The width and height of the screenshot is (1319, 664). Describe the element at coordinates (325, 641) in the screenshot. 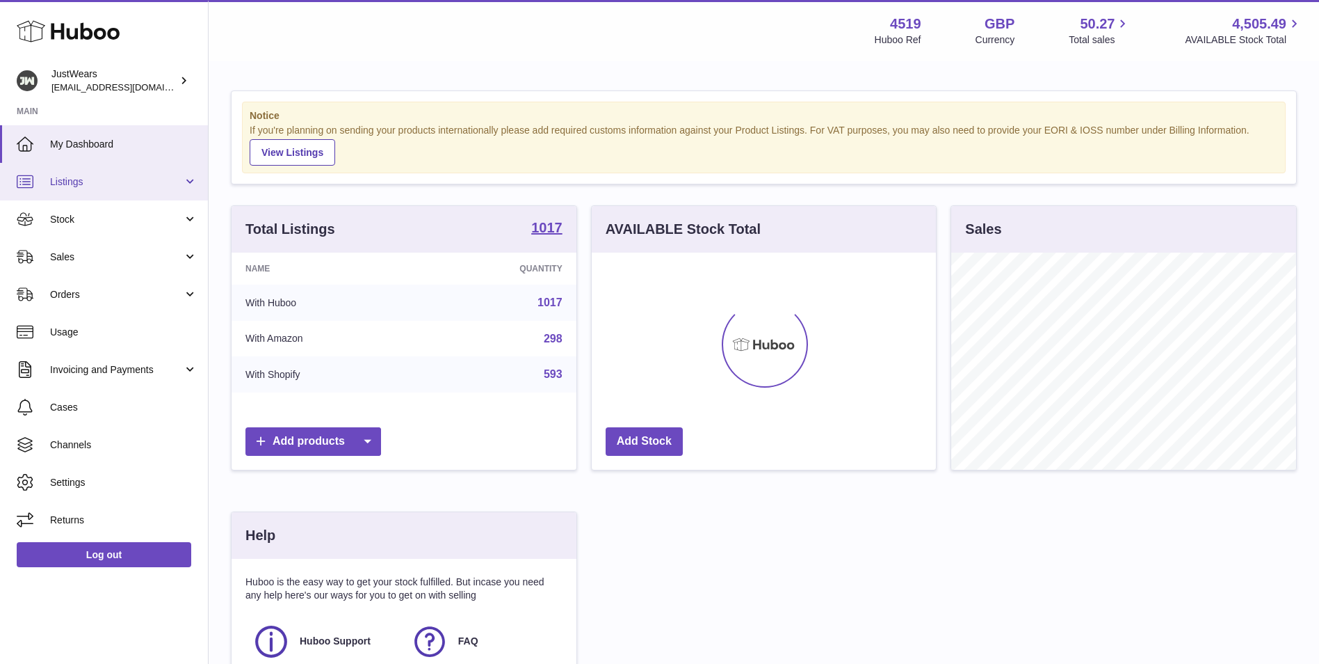

I see `a: Huboo Support` at that location.